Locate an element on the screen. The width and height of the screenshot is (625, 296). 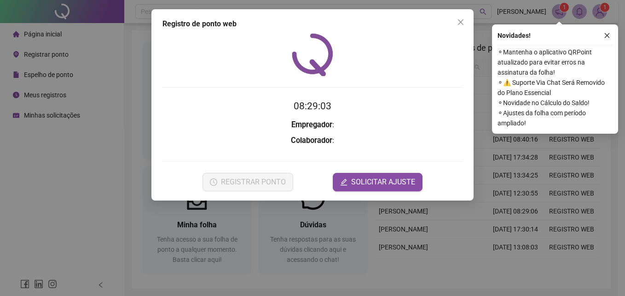
button: REGISTRAR PONTO is located at coordinates (248, 182).